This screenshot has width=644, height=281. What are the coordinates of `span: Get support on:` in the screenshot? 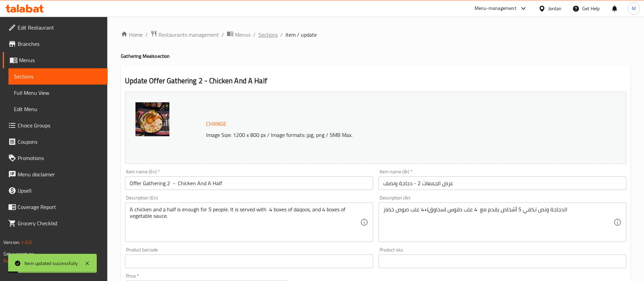 It's located at (19, 253).